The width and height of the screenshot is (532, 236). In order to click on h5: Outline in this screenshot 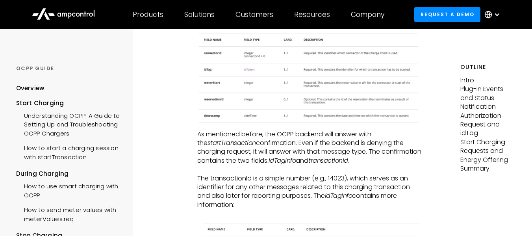, I will do `click(487, 67)`.